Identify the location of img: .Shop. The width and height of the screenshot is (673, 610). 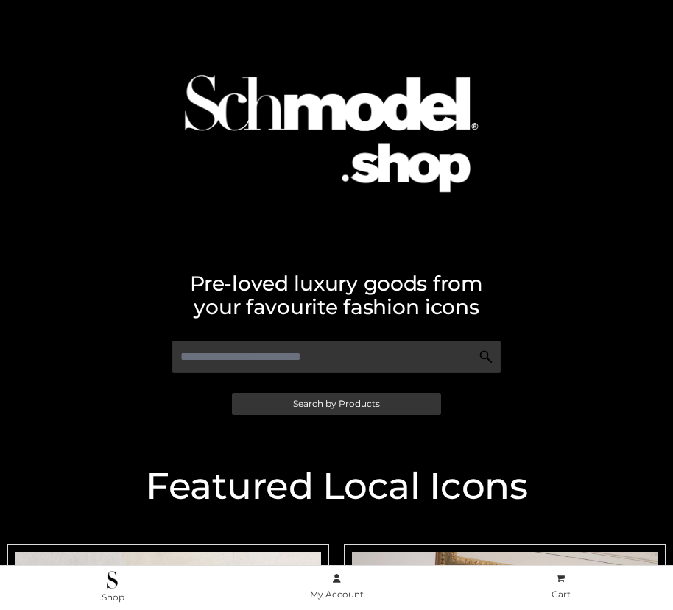
(112, 580).